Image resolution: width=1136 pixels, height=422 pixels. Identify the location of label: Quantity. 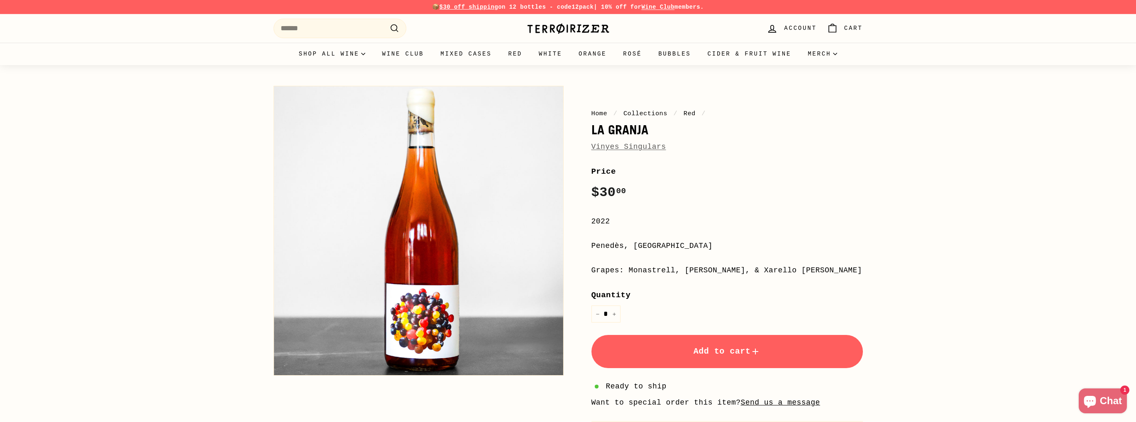
(727, 295).